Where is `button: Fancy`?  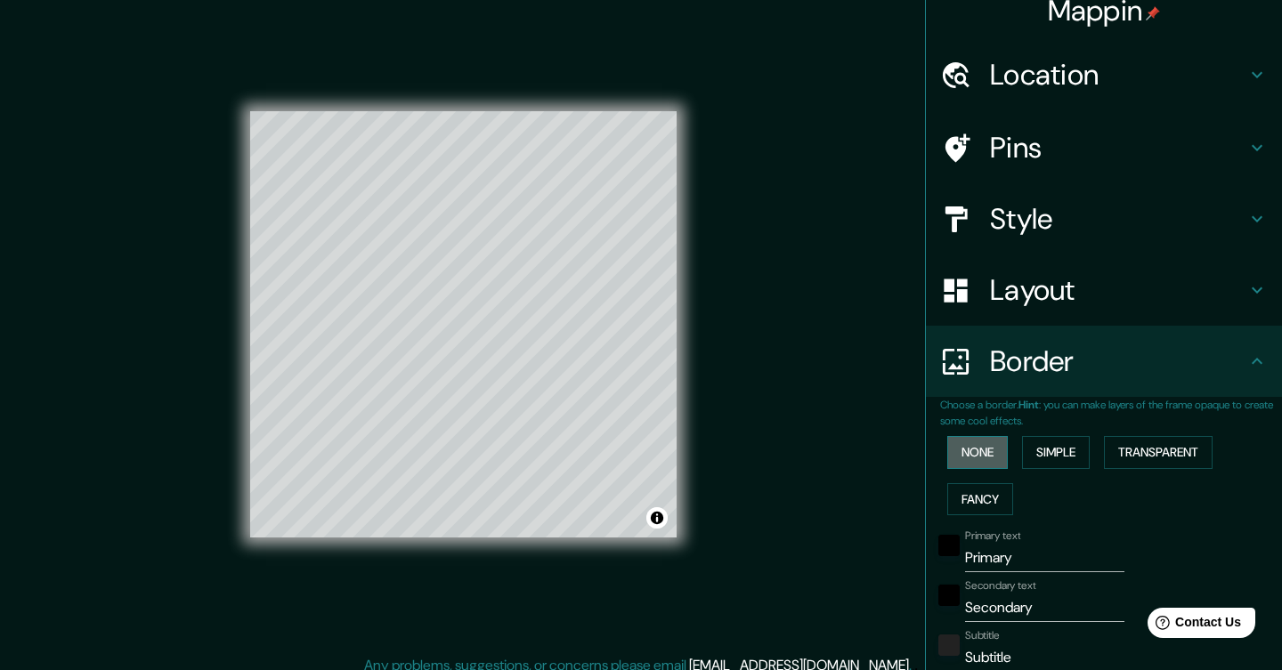
button: Fancy is located at coordinates (980, 499).